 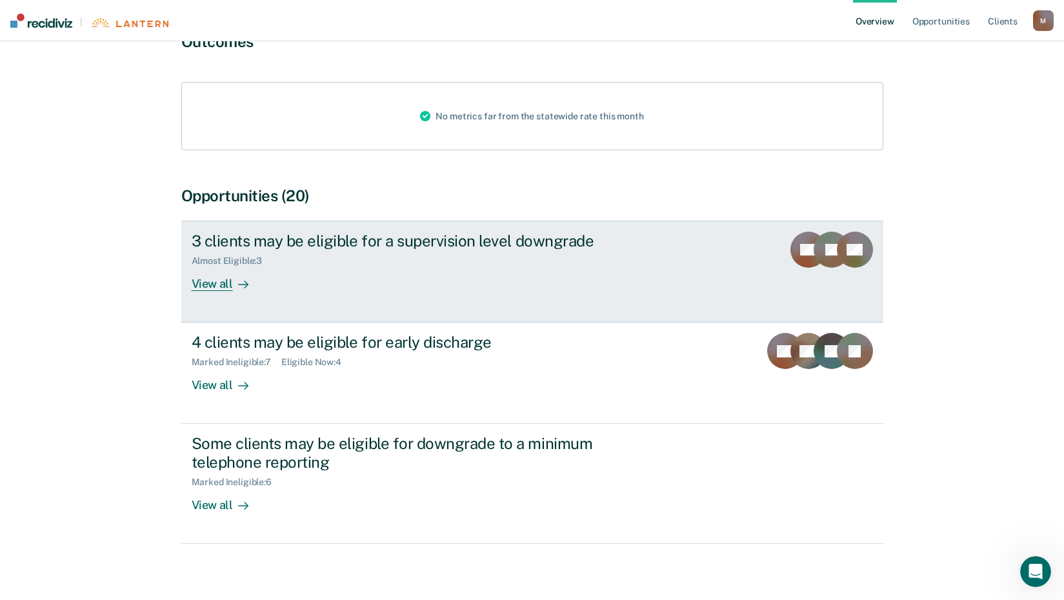 What do you see at coordinates (418, 453) in the screenshot?
I see `div: Some clients may be eligible for downgrade to a minimum telephone reporting` at bounding box center [418, 453].